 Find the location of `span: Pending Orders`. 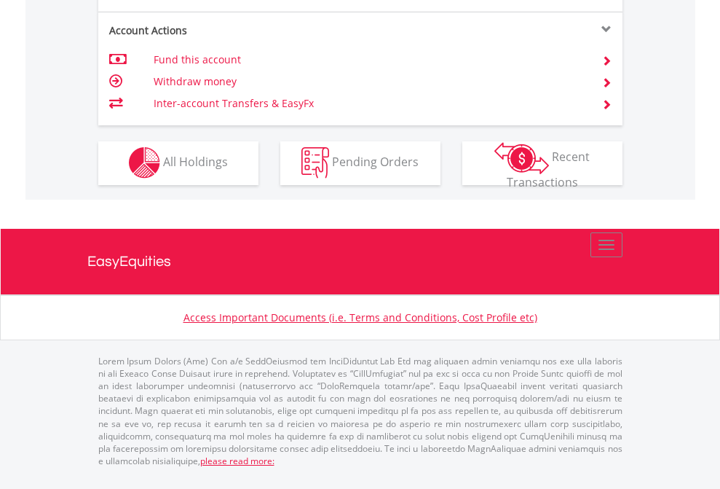

span: Pending Orders is located at coordinates (375, 162).